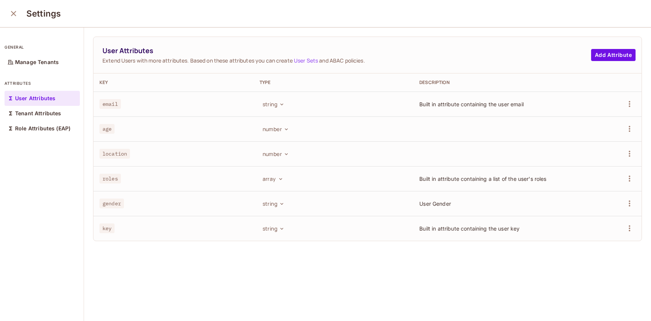 The image size is (651, 321). Describe the element at coordinates (110, 179) in the screenshot. I see `span: roles` at that location.